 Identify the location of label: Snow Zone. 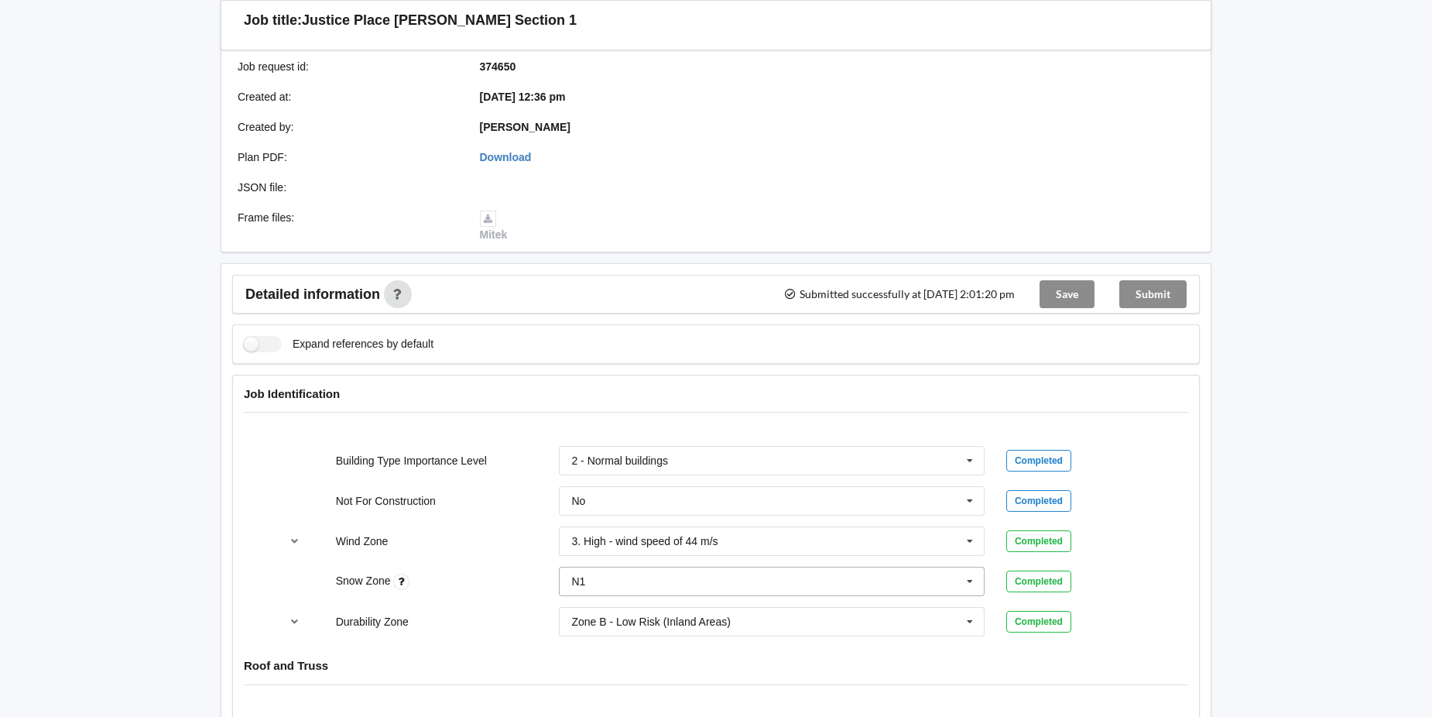
(365, 580).